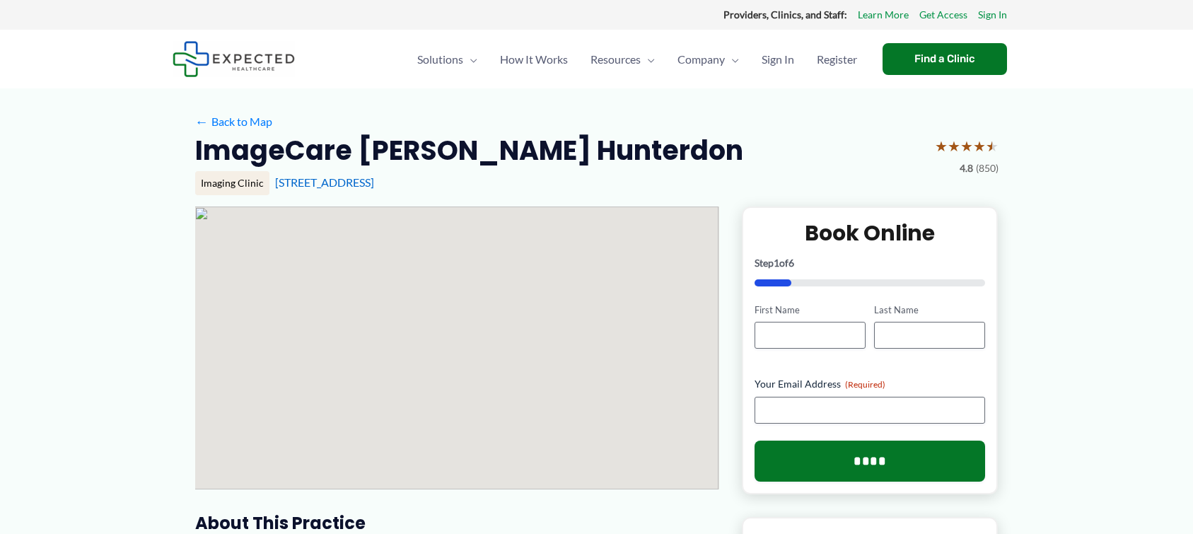  I want to click on div: Imaging Clinic, so click(232, 183).